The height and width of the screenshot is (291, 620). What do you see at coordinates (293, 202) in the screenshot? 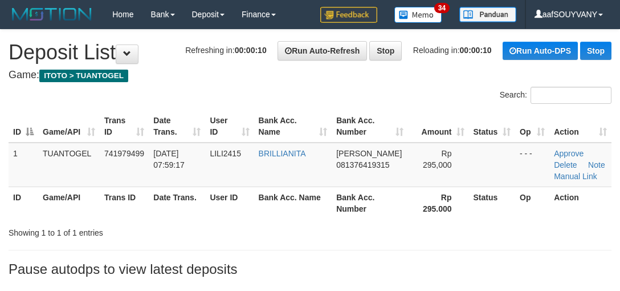
I see `th: Bank Acc. Name` at bounding box center [293, 202].